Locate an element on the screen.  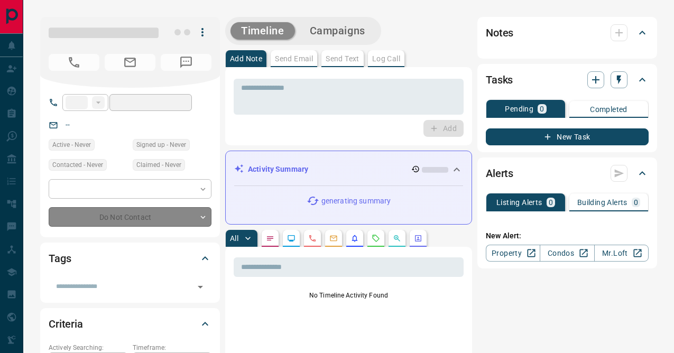
span: Active - Never is located at coordinates (71, 145).